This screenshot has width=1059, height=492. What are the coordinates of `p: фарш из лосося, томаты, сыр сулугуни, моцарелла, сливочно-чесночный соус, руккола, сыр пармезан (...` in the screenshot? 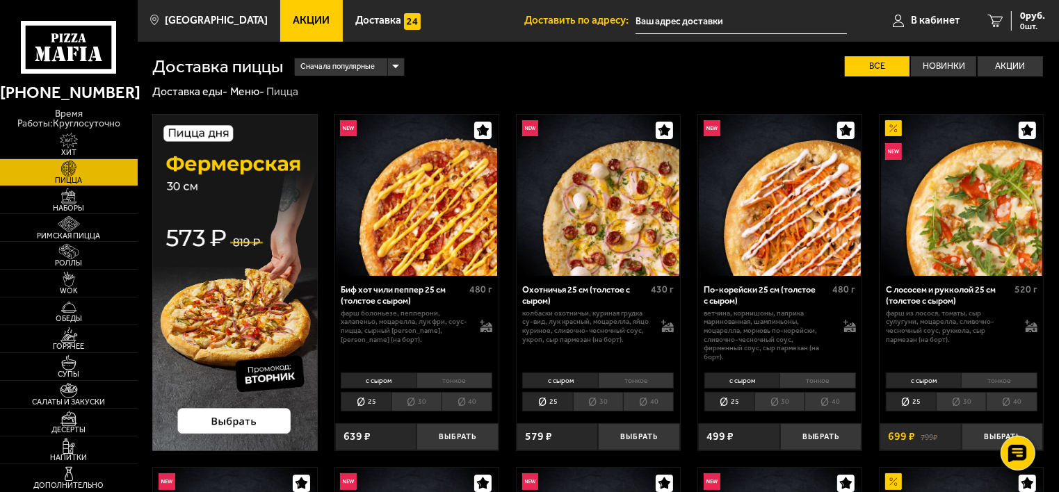 It's located at (950, 327).